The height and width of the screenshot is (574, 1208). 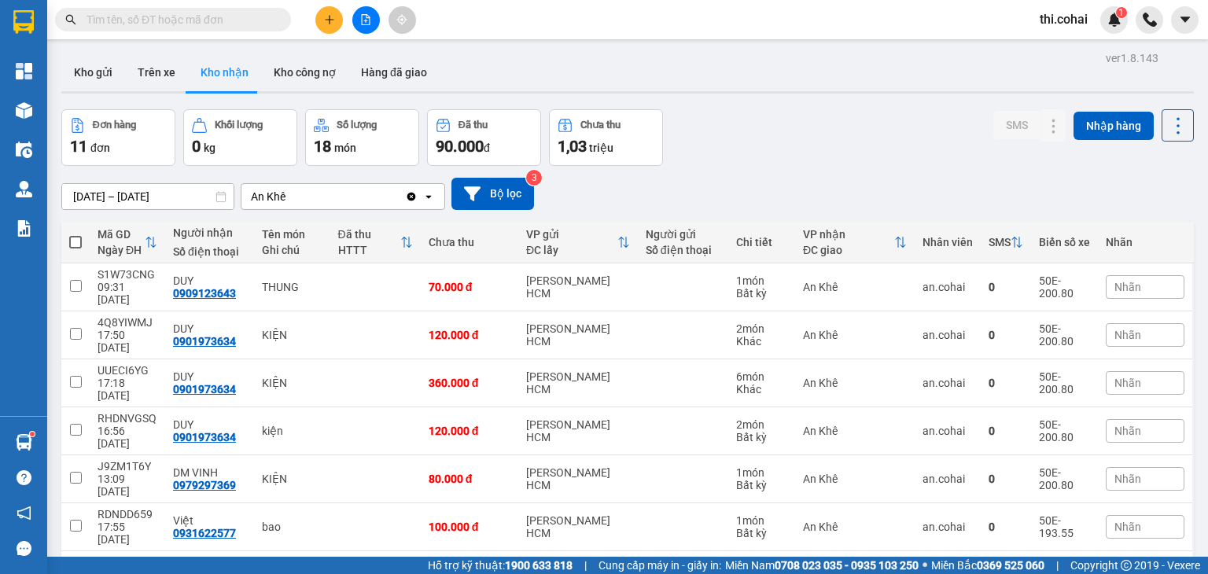 I want to click on button: Hàng đã giao, so click(x=394, y=72).